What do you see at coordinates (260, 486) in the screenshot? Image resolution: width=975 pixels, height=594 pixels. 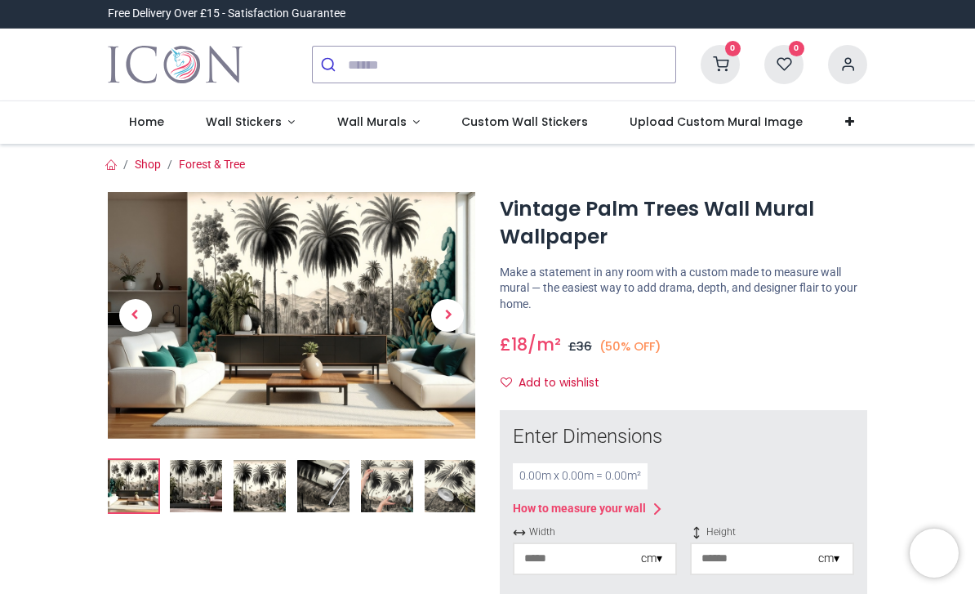 I see `img: WS-74134-06` at bounding box center [260, 486].